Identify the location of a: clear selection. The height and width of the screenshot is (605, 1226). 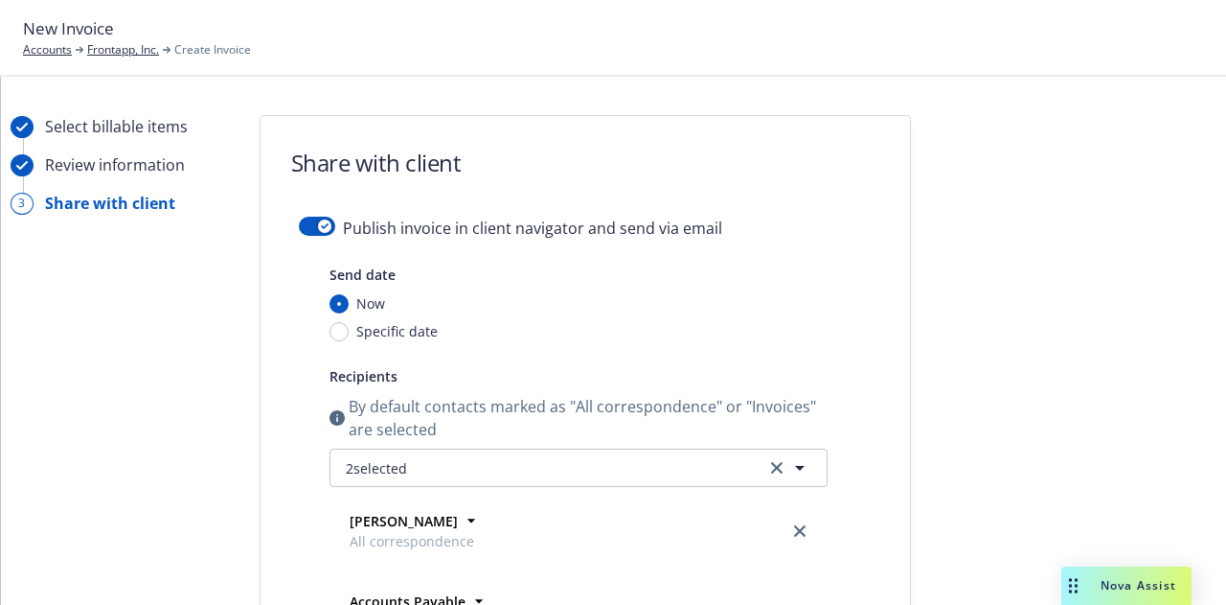
(777, 468).